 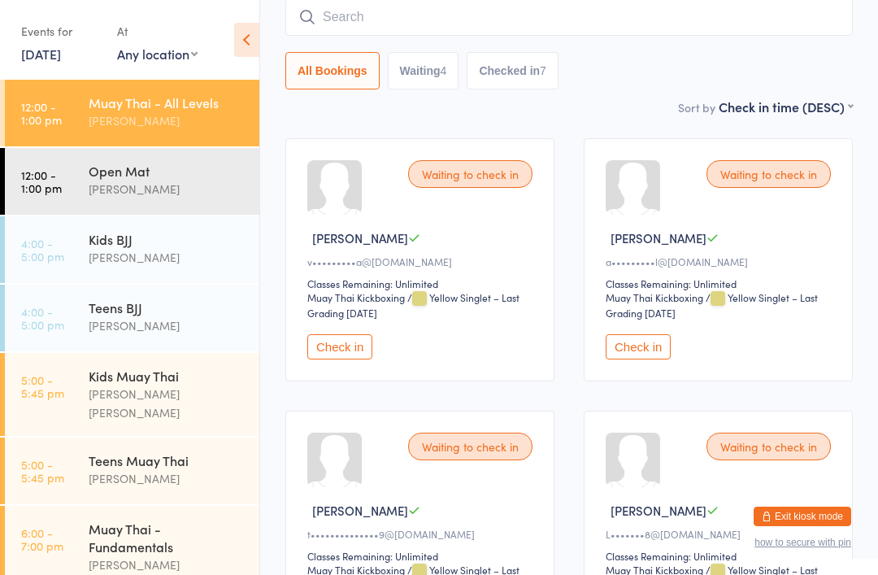 What do you see at coordinates (167, 376) in the screenshot?
I see `div: Kids Muay Thai` at bounding box center [167, 376].